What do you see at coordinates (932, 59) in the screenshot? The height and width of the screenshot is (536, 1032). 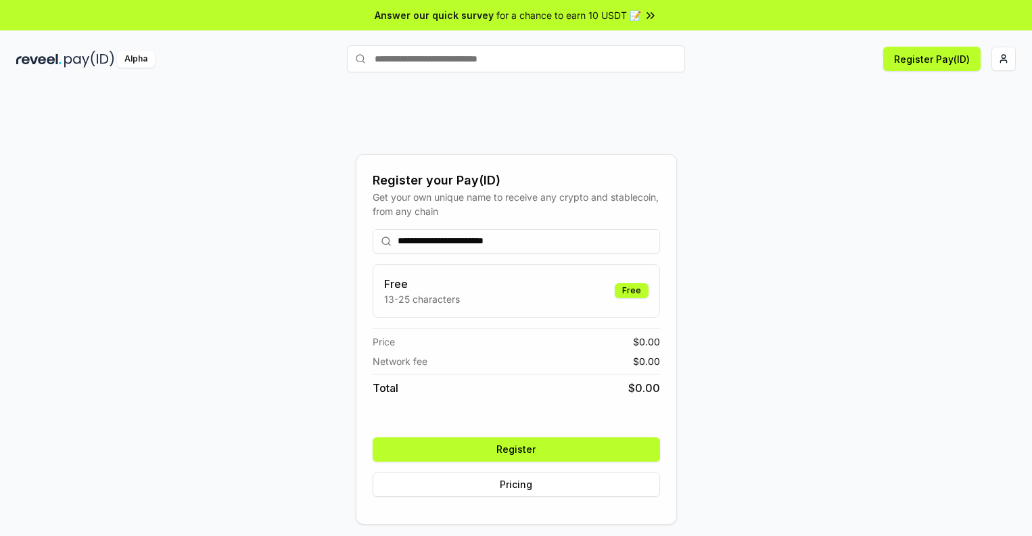 I see `button: Register Pay(ID)` at bounding box center [932, 59].